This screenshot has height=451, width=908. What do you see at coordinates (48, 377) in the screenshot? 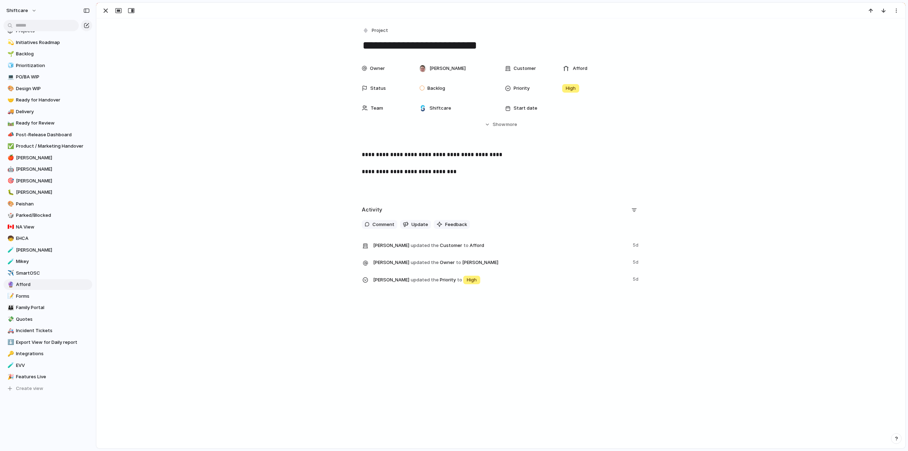
I see `a: 🎉Features Live` at bounding box center [48, 377].